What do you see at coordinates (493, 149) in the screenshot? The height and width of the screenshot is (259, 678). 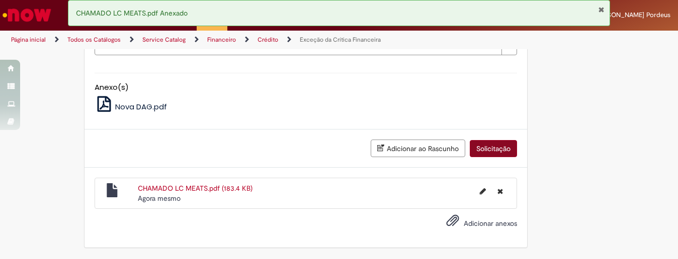 I see `button: Solicitação` at bounding box center [493, 149].